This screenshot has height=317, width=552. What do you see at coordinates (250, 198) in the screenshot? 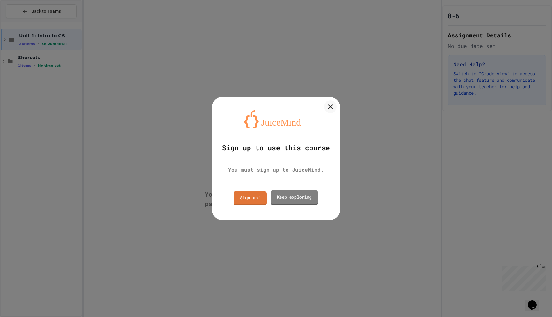
I see `a: Sign up!` at bounding box center [250, 198].